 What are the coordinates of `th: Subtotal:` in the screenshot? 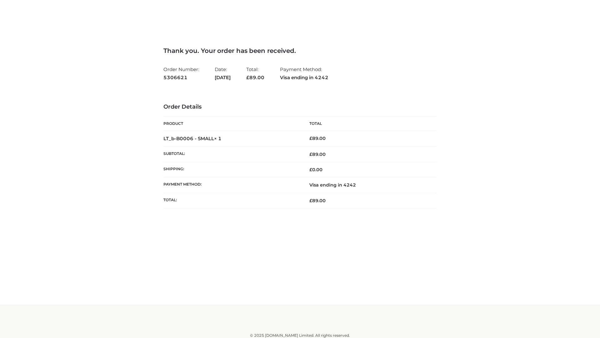 It's located at (232, 154).